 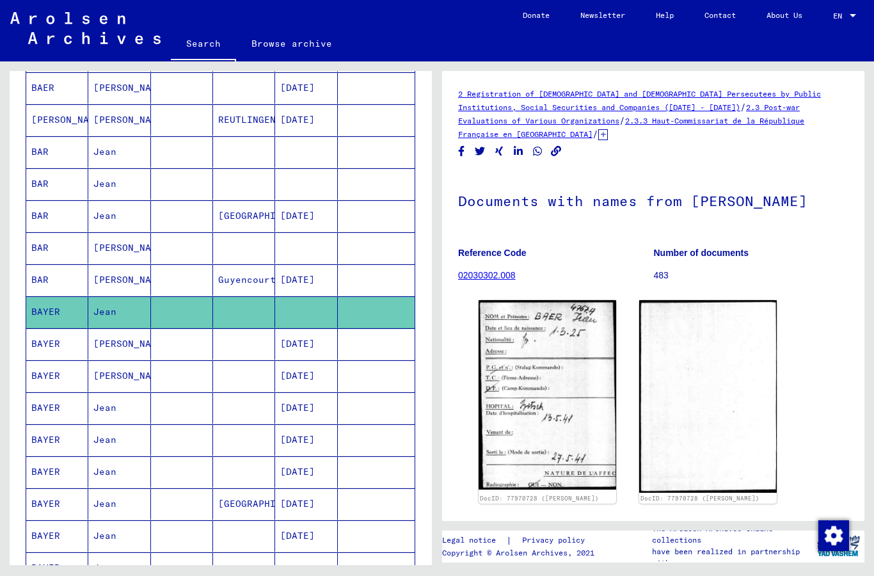 What do you see at coordinates (732, 534) in the screenshot?
I see `p: The Arolsen Archives online collections` at bounding box center [732, 534].